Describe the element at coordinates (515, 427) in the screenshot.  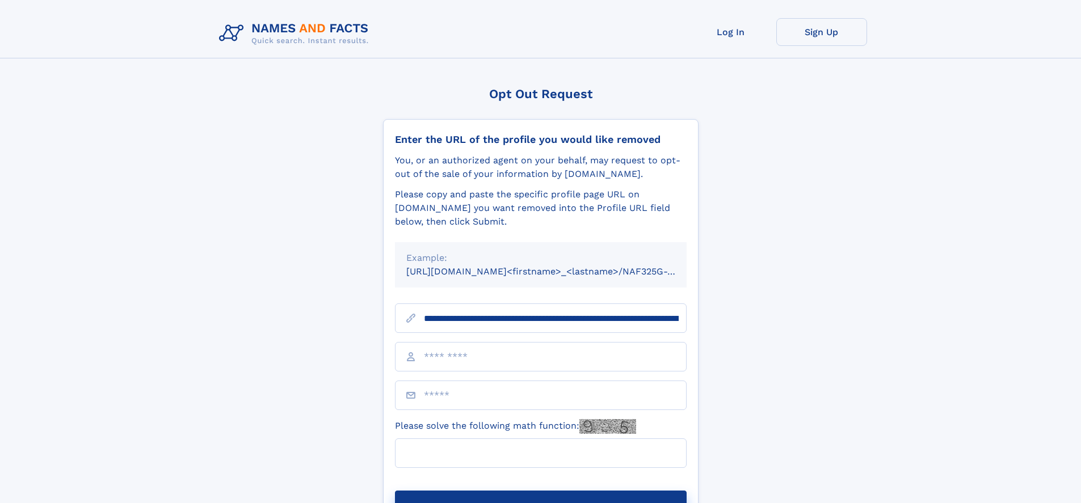
I see `label: Please solve the following math function:` at that location.